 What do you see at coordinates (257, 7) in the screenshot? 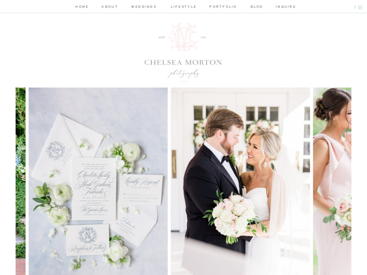
I see `nav: blog` at bounding box center [257, 7].